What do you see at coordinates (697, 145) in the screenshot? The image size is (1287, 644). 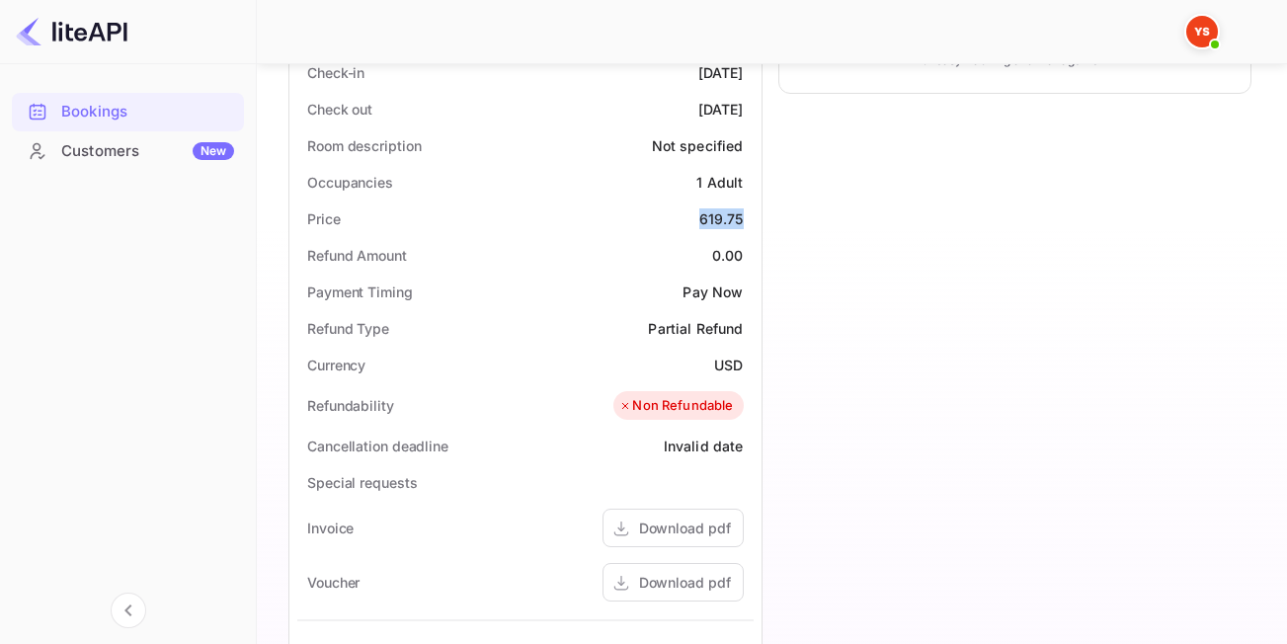 I see `div: Not specified` at bounding box center [697, 145].